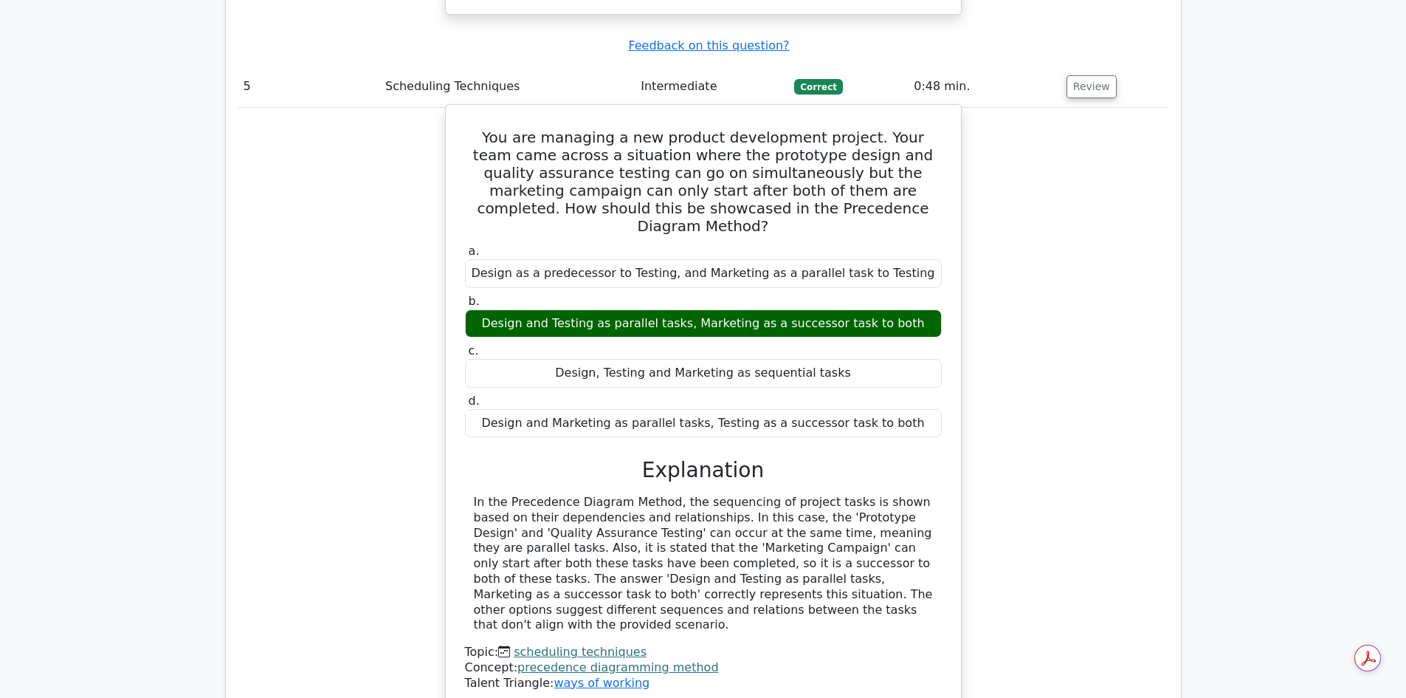 Image resolution: width=1406 pixels, height=698 pixels. I want to click on a: Feedback on this question?, so click(709, 45).